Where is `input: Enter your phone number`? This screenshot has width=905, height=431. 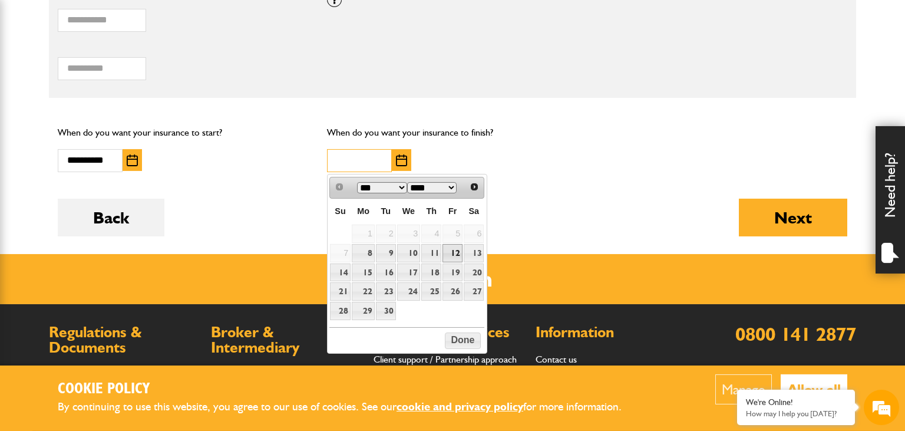 input: Enter your phone number is located at coordinates (115, 192).